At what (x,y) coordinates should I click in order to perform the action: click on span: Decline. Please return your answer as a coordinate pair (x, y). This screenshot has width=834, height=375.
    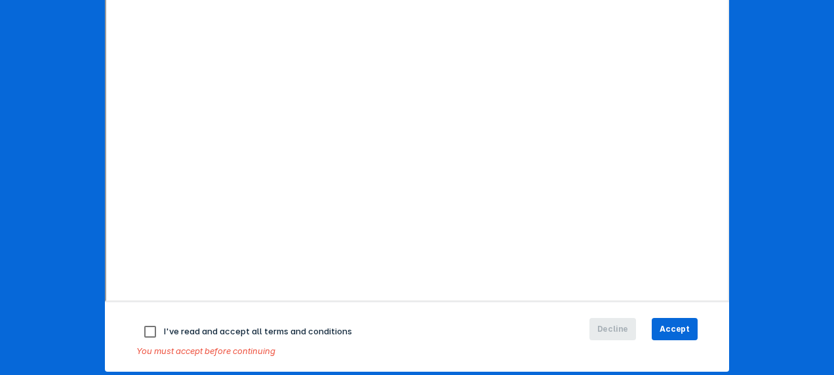
    Looking at the image, I should click on (613, 329).